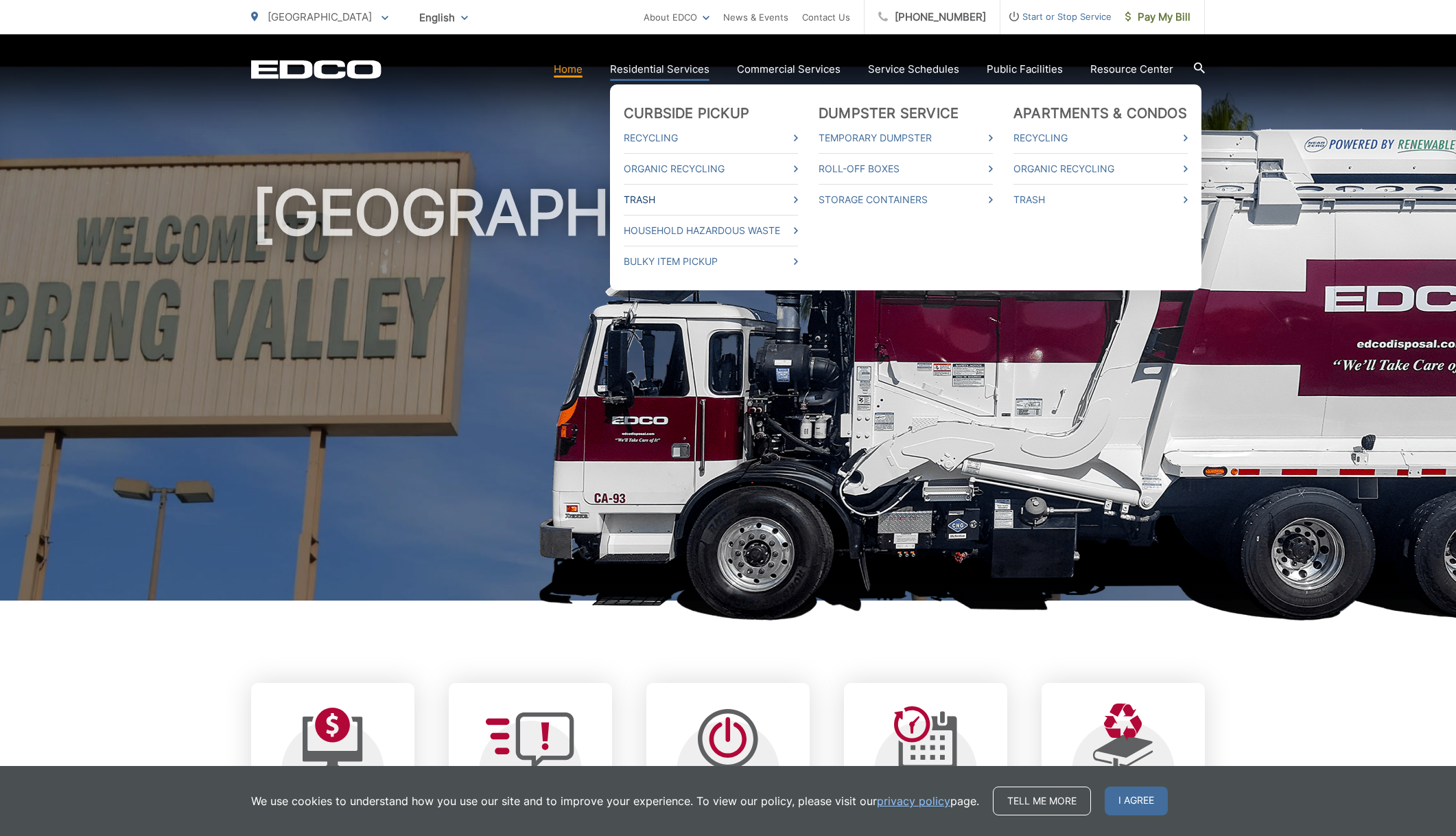 This screenshot has height=836, width=1456. Describe the element at coordinates (316, 69) in the screenshot. I see `a: EDCD logo. Return to the homepage.` at that location.